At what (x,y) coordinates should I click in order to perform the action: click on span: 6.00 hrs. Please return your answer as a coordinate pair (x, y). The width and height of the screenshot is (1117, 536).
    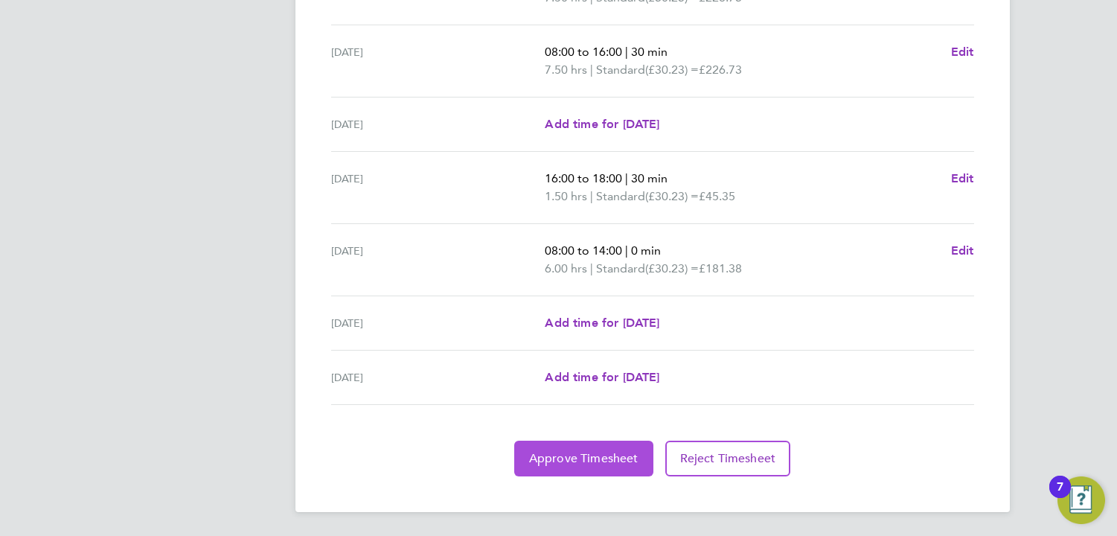
    Looking at the image, I should click on (565, 268).